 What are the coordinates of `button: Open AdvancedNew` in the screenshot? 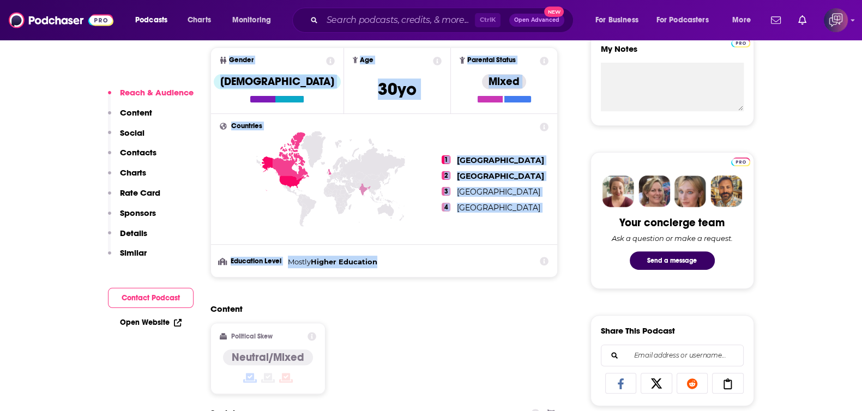 It's located at (537, 20).